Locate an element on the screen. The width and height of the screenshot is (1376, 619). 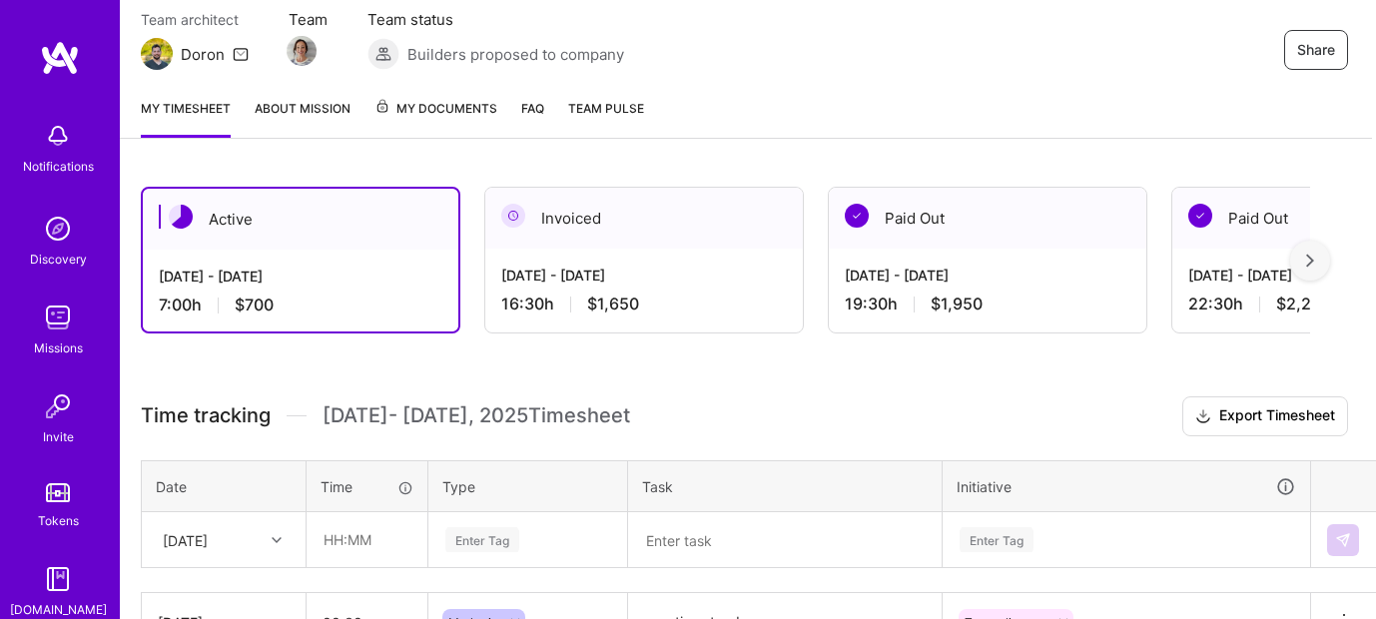
img: bell is located at coordinates (58, 136).